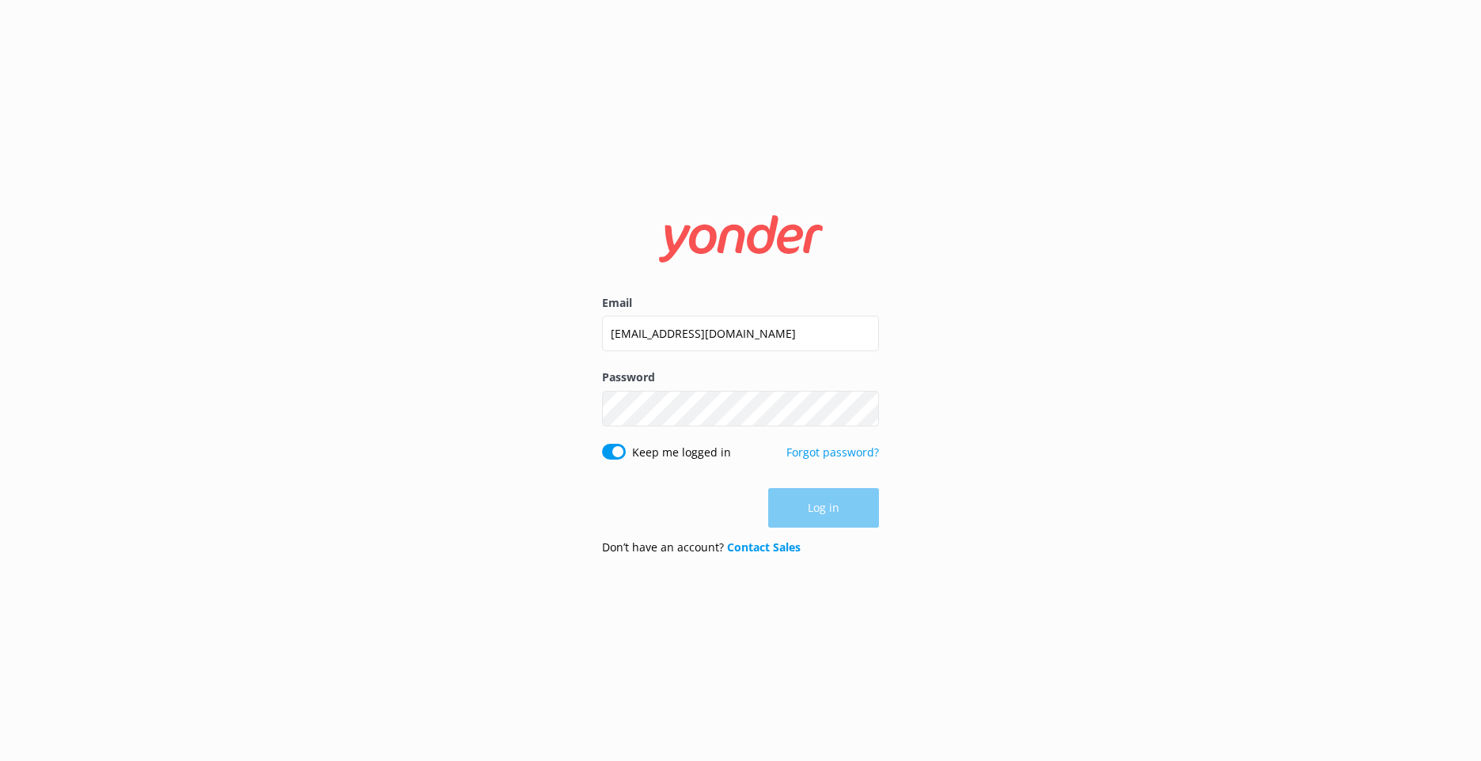  What do you see at coordinates (764, 547) in the screenshot?
I see `a: Contact Sales` at bounding box center [764, 547].